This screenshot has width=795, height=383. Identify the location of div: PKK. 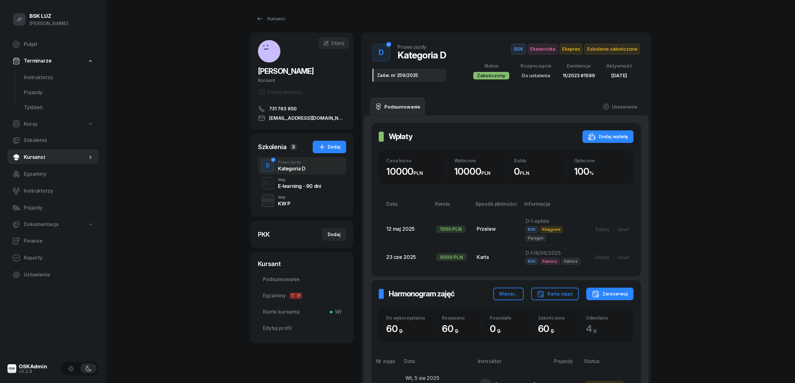
(264, 235).